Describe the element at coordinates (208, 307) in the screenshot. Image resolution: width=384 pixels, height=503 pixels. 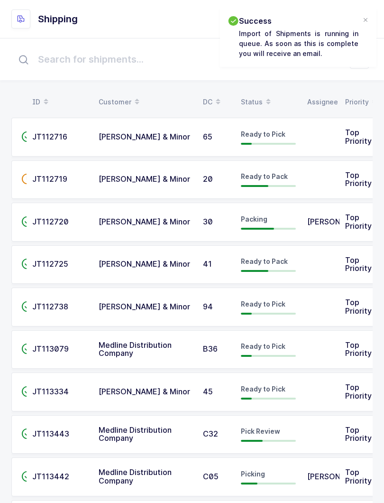
I see `span: 94` at that location.